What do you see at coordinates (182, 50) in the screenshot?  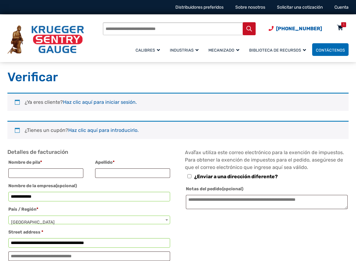 I see `font: Industrias` at bounding box center [182, 50].